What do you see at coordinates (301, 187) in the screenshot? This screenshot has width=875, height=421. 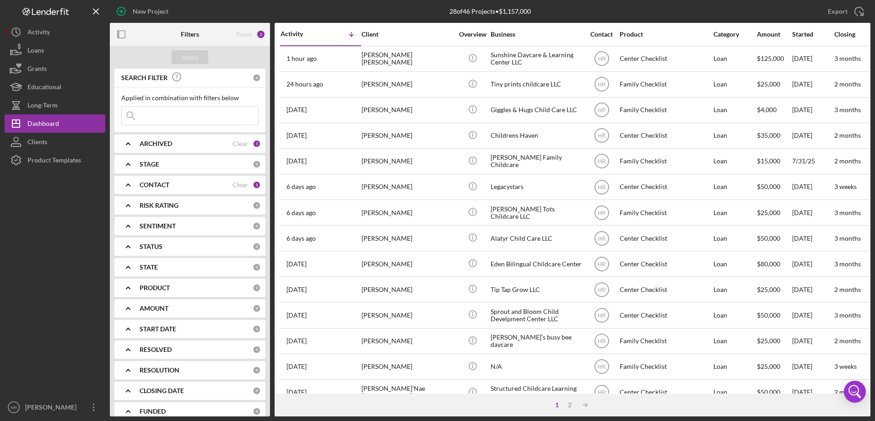 I see `time: 2025-08-14 05:41` at bounding box center [301, 187].